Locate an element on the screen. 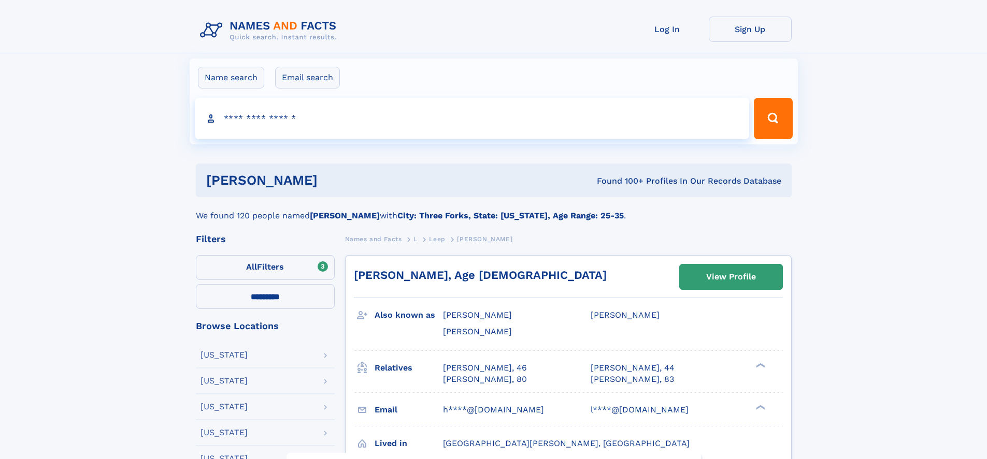 The width and height of the screenshot is (987, 459). span: L is located at coordinates (415, 239).